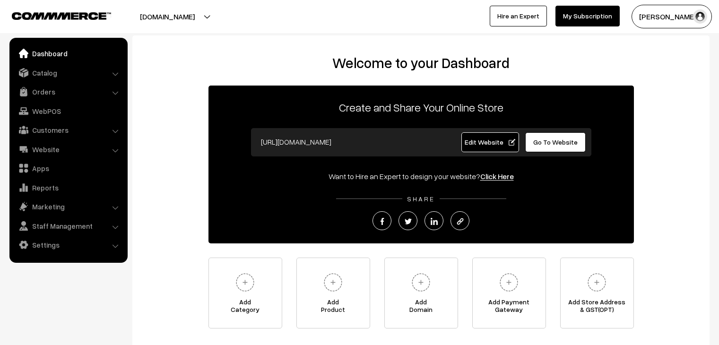 The width and height of the screenshot is (719, 345). Describe the element at coordinates (68, 207) in the screenshot. I see `a: Marketing` at that location.